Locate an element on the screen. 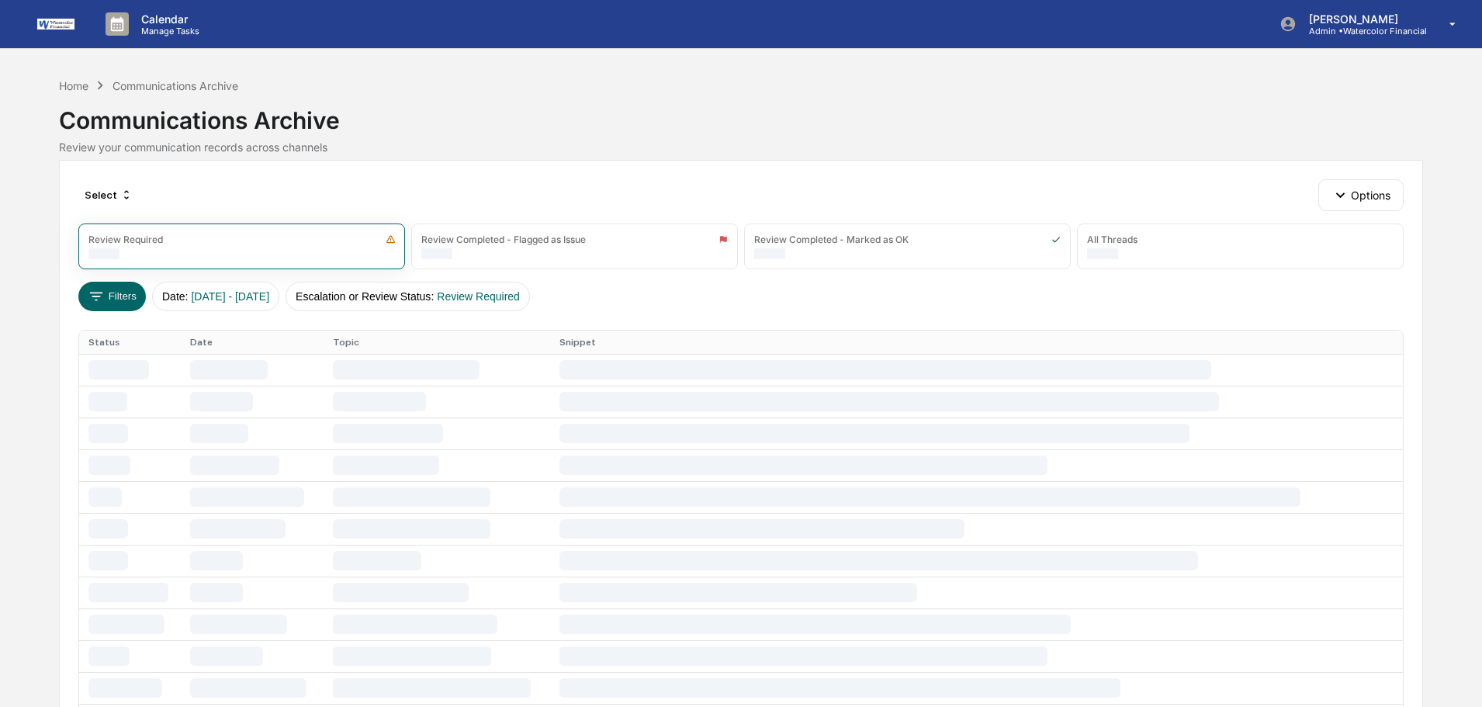 This screenshot has width=1482, height=707. th: Topic is located at coordinates (437, 342).